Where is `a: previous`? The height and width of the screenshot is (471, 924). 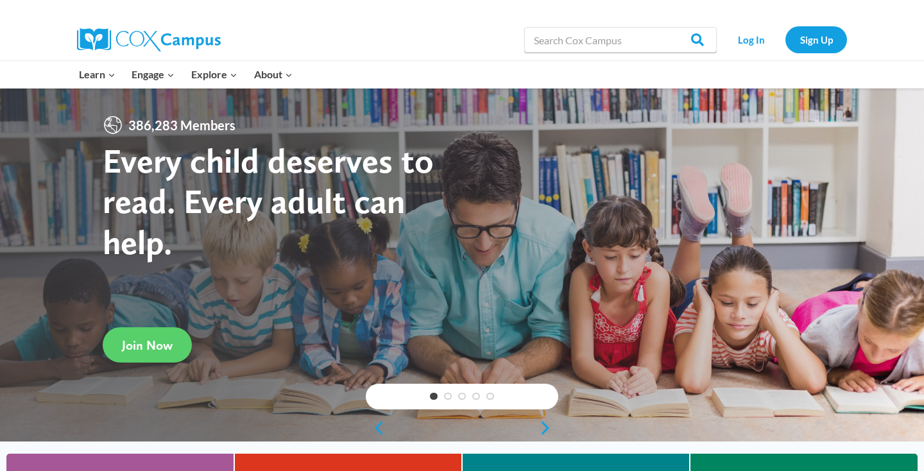 a: previous is located at coordinates (376, 428).